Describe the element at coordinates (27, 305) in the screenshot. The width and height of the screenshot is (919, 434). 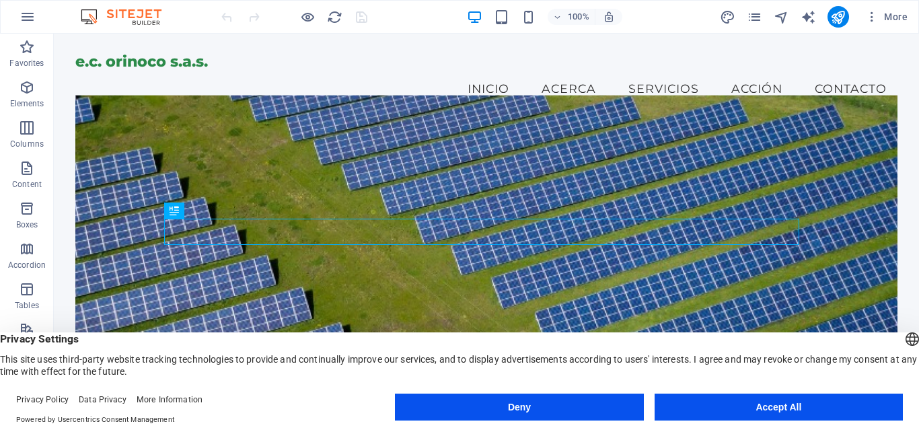
I see `p: Tables` at that location.